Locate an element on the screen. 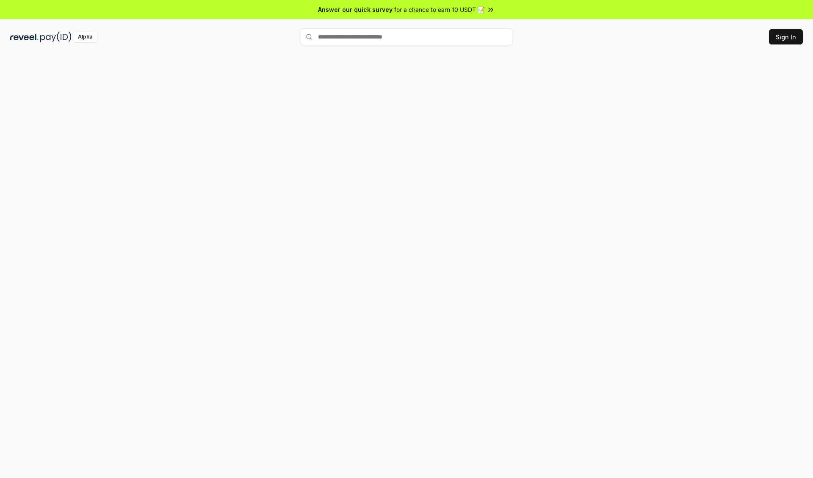 The width and height of the screenshot is (813, 478). span: Answer our quick survey is located at coordinates (355, 9).